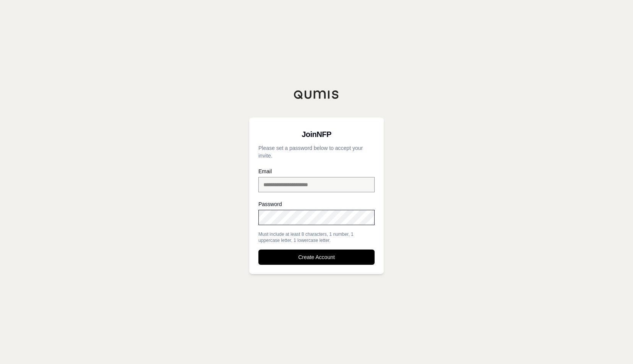 Image resolution: width=633 pixels, height=364 pixels. What do you see at coordinates (316, 95) in the screenshot?
I see `img: Qumis` at bounding box center [316, 95].